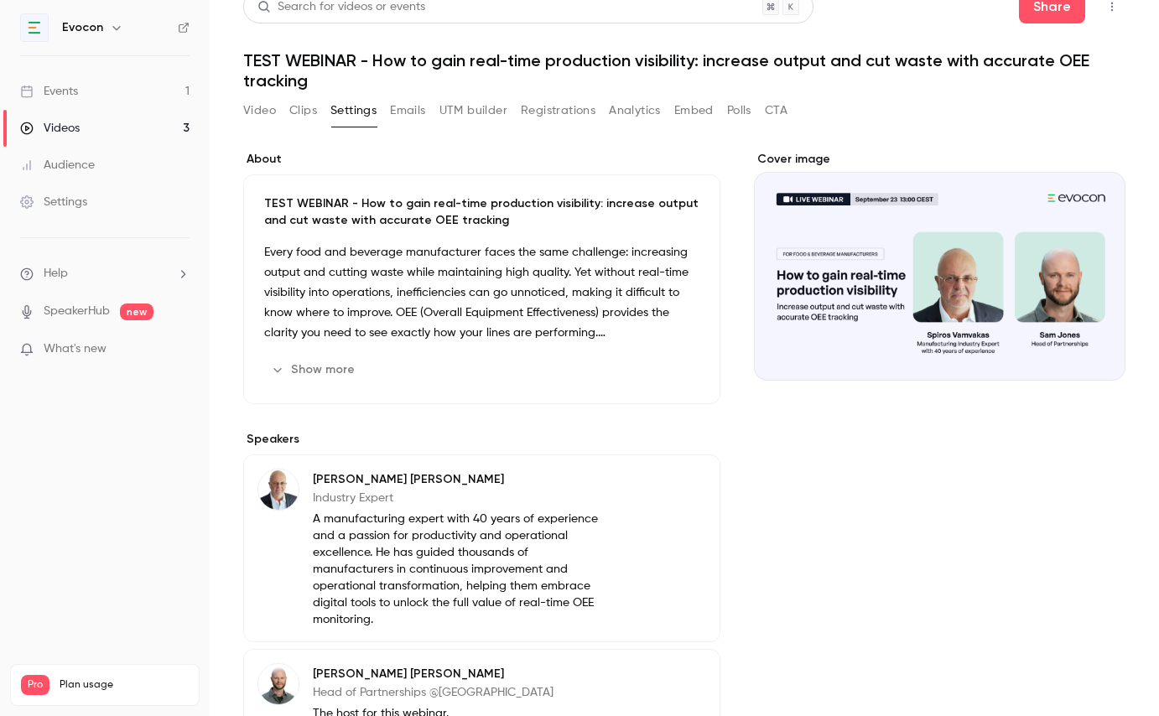 The width and height of the screenshot is (1159, 716). What do you see at coordinates (776, 111) in the screenshot?
I see `button: CTA` at bounding box center [776, 111].